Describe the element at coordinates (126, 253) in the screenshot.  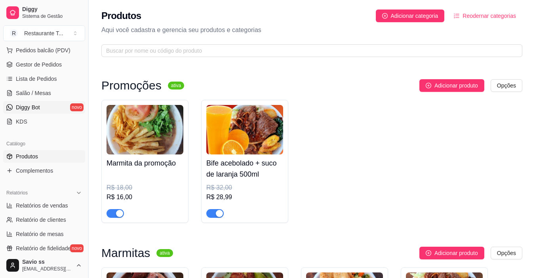
I see `h3: Marmitas` at that location.